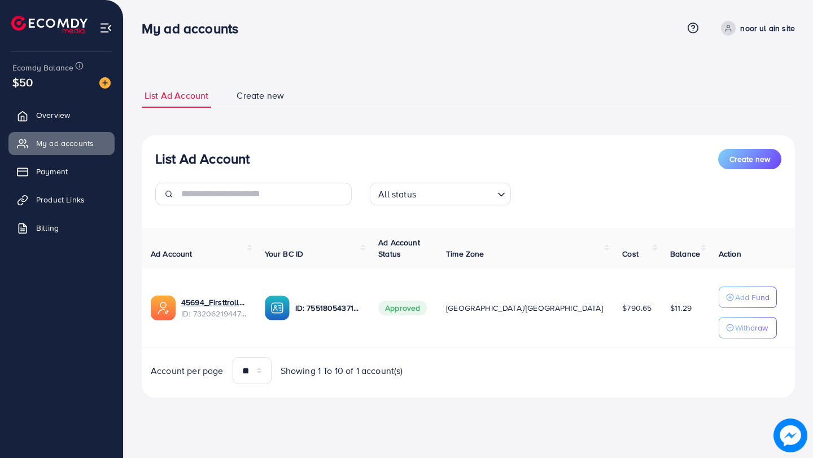  What do you see at coordinates (751, 328) in the screenshot?
I see `p: Withdraw` at bounding box center [751, 328].